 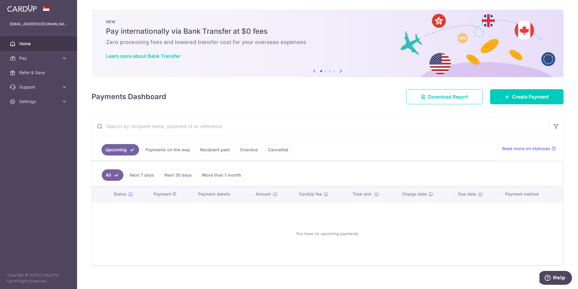 I want to click on span: Amount, so click(x=263, y=194).